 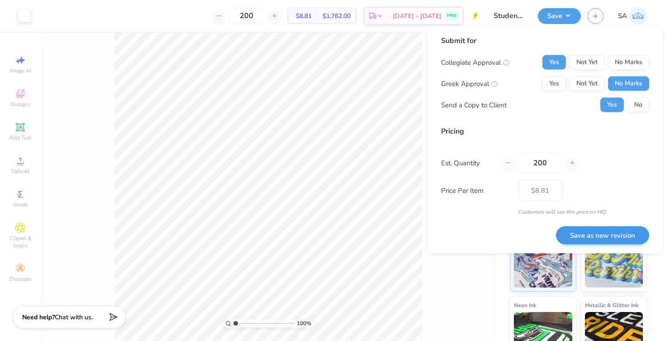 What do you see at coordinates (545, 212) in the screenshot?
I see `div: Customers will see this price on HQ.` at bounding box center [545, 212].